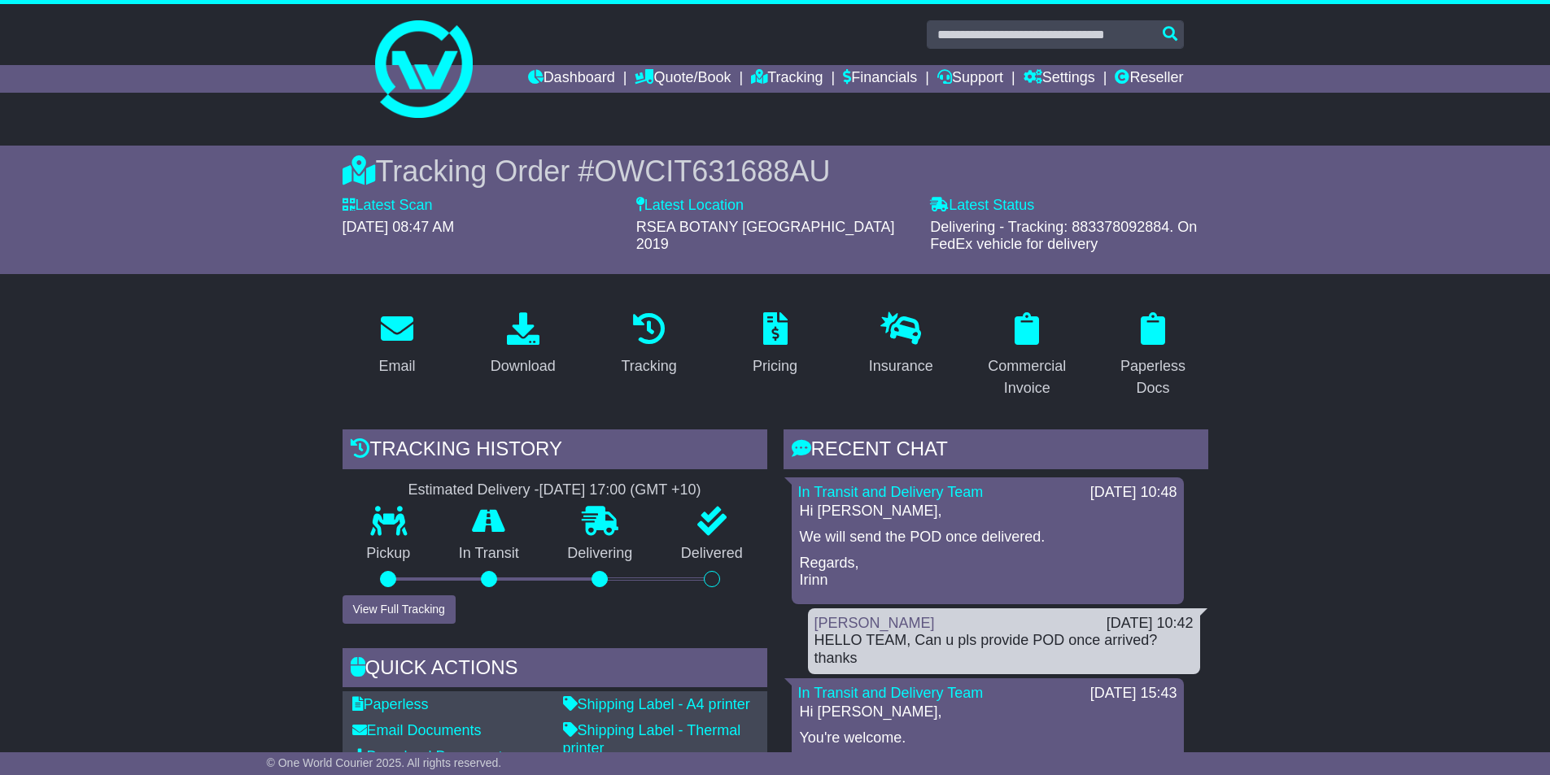  I want to click on div: Commercial Invoice, so click(1027, 378).